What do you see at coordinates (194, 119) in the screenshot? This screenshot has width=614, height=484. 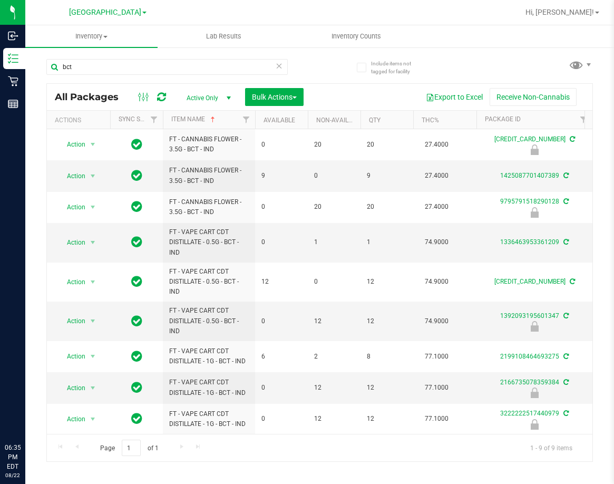 I see `a: Item Name` at bounding box center [194, 119].